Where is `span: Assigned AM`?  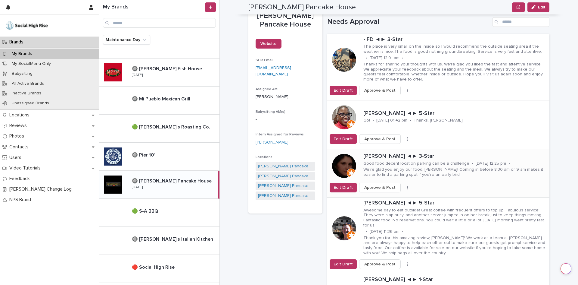
span: Assigned AM is located at coordinates (267, 89).